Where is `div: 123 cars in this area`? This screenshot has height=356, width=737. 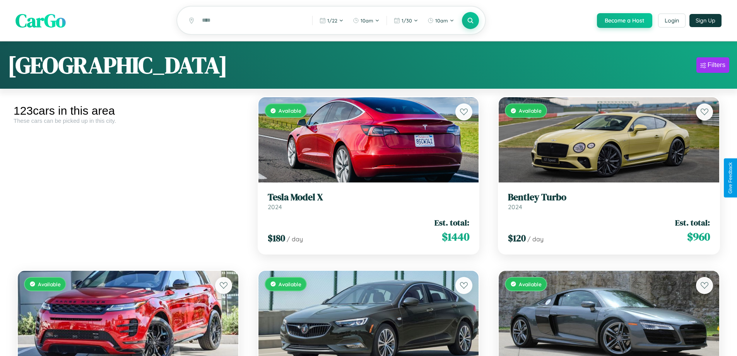
div: 123 cars in this area is located at coordinates (128, 111).